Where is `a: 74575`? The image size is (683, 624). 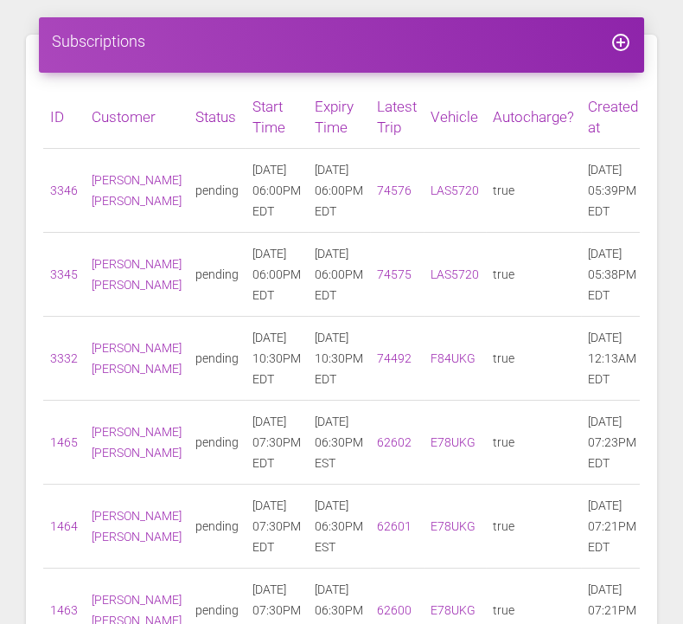
a: 74575 is located at coordinates (394, 274).